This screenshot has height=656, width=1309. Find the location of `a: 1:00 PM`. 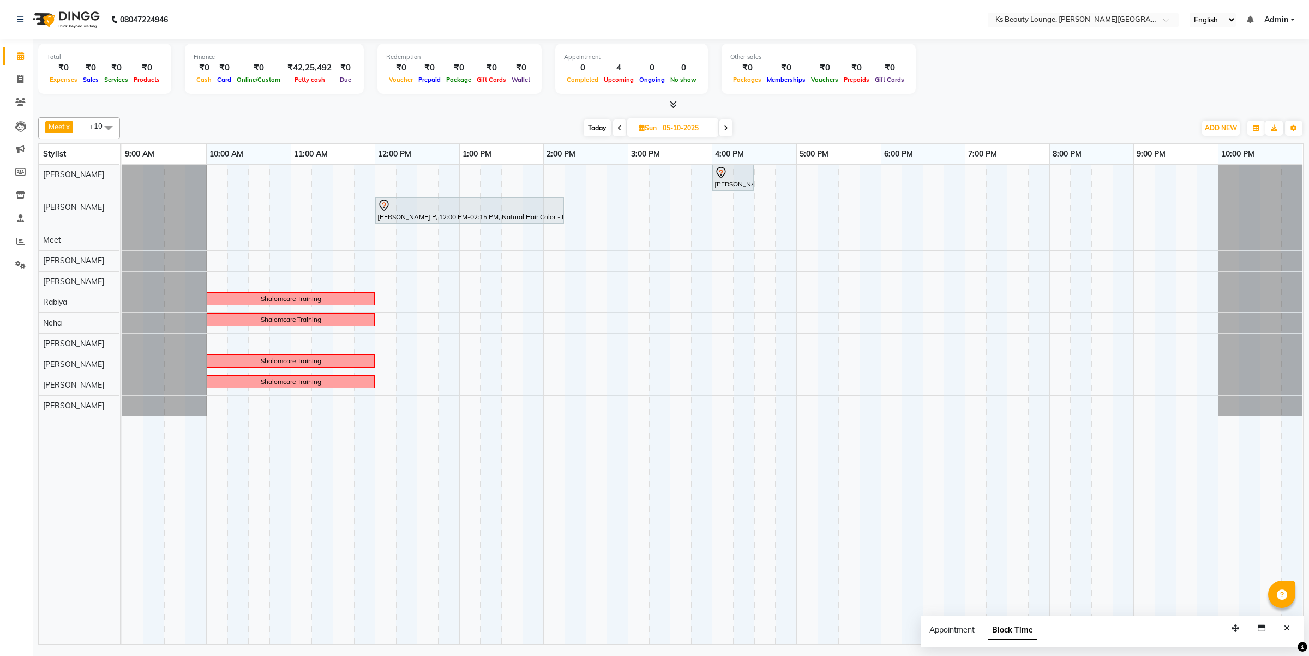

a: 1:00 PM is located at coordinates (477, 154).